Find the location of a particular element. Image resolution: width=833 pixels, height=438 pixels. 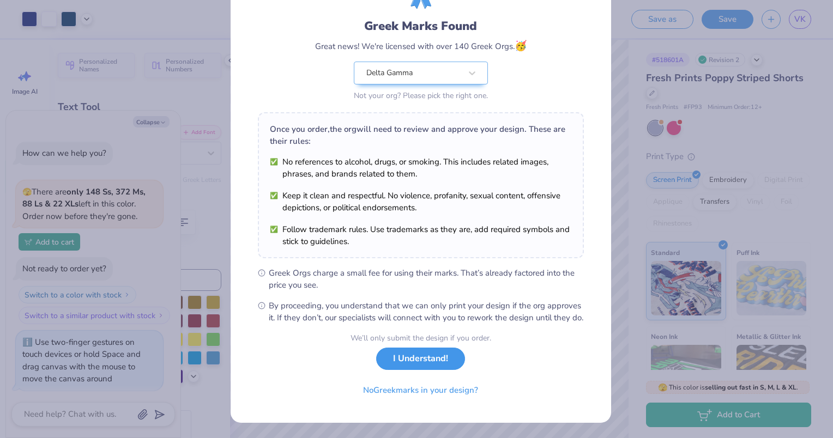

div: Great news! We're licensed with over 140 Greek Orgs. is located at coordinates (421, 46).